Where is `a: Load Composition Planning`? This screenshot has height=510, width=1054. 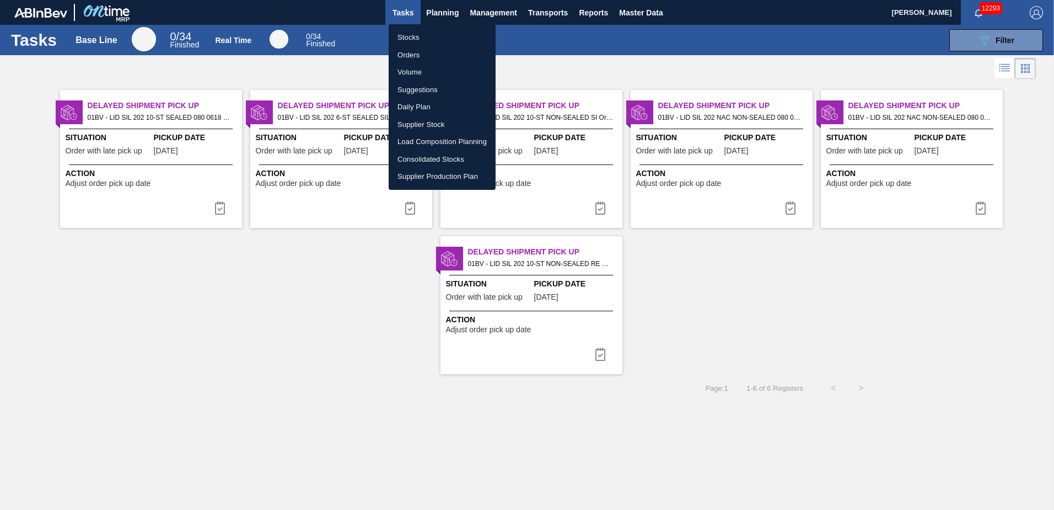
a: Load Composition Planning is located at coordinates (442, 142).